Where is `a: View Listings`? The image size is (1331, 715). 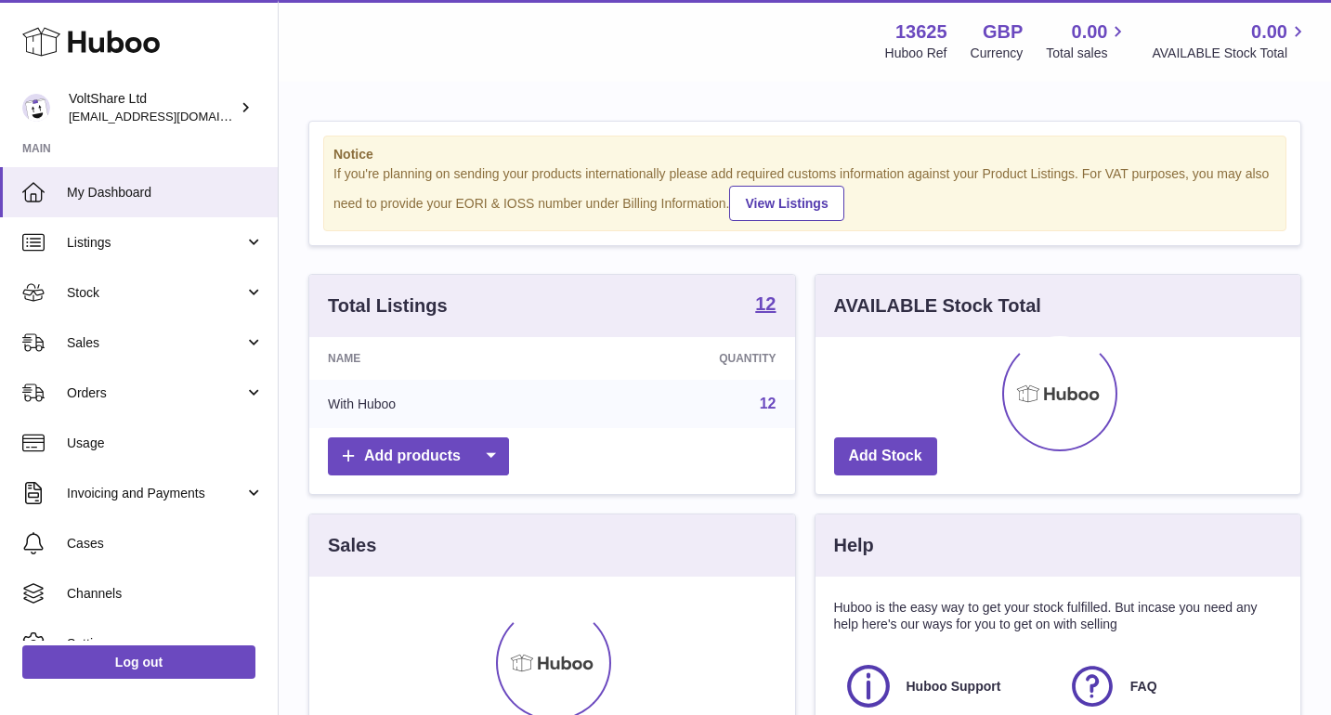
a: View Listings is located at coordinates (786, 203).